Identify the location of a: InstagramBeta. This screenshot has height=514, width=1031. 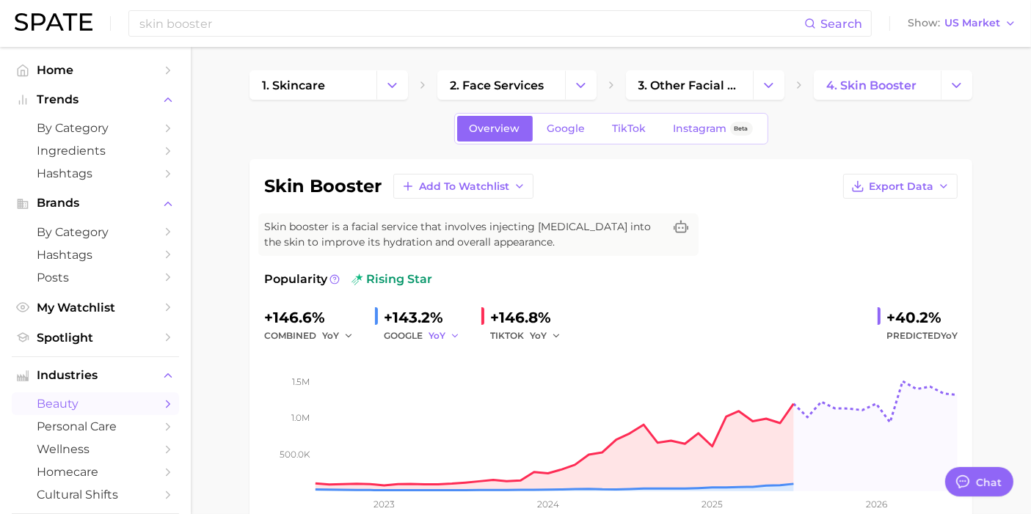
(713, 128).